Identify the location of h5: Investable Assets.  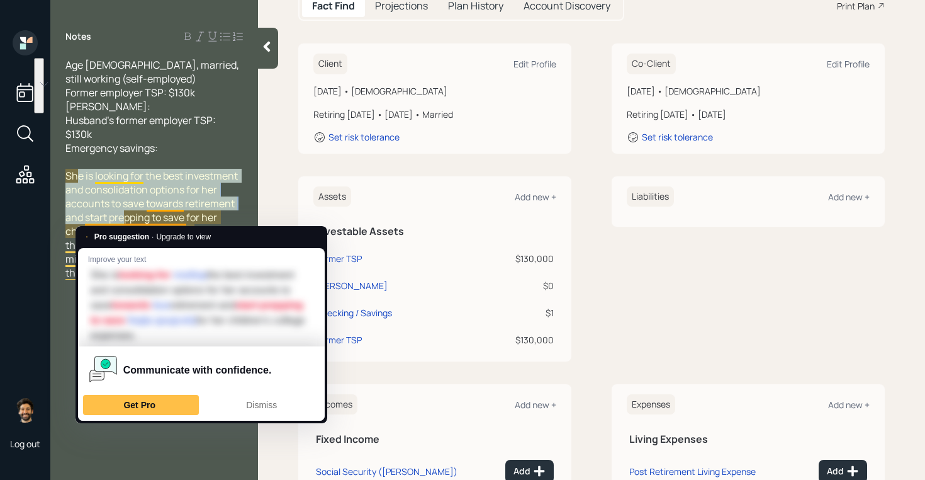
(435, 231).